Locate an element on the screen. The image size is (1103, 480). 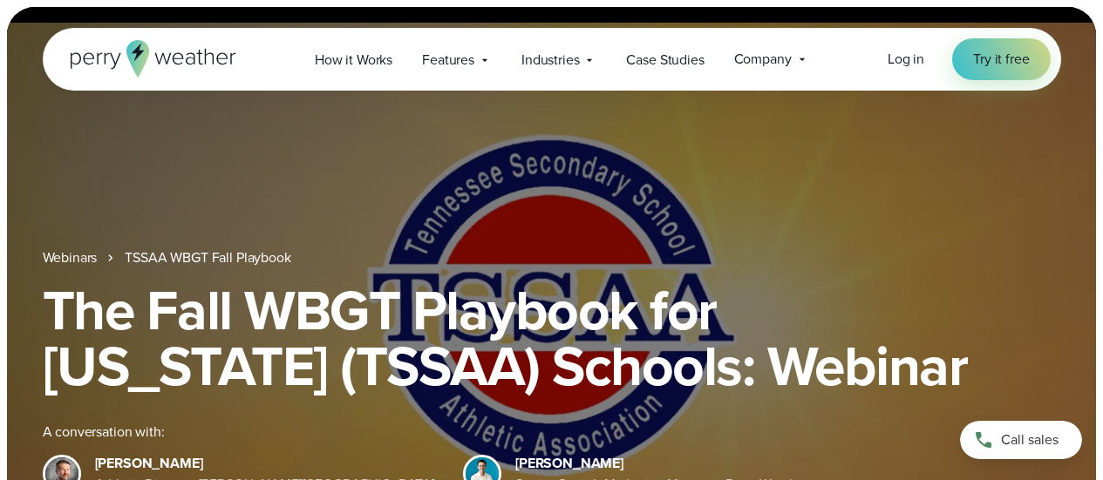
a: TSSAA WBGT Fall Playbook is located at coordinates (207, 258).